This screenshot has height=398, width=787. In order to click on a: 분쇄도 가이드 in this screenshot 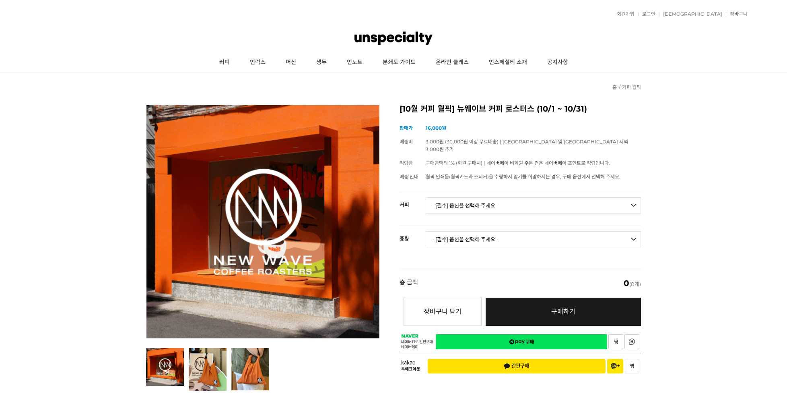, I will do `click(399, 62)`.